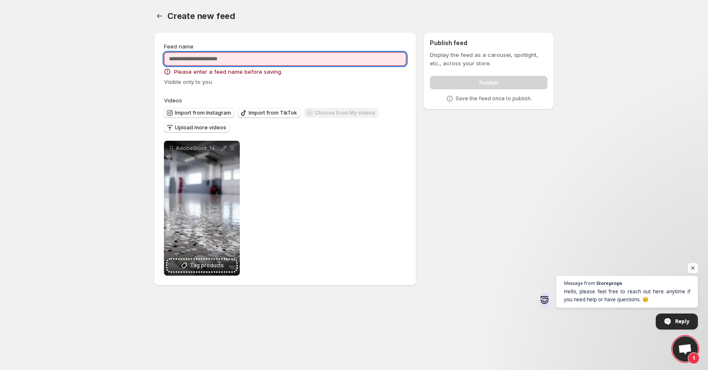  I want to click on span: Storeprops, so click(609, 283).